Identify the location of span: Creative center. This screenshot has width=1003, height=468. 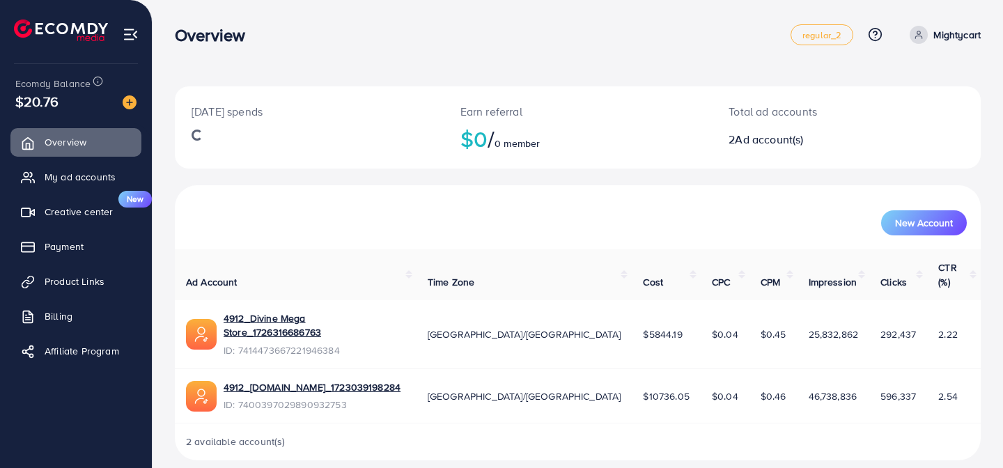
(79, 212).